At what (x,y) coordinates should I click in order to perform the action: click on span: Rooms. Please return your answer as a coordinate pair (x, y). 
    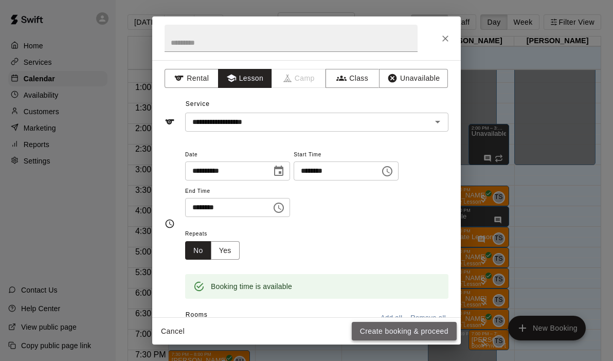
    Looking at the image, I should click on (197, 315).